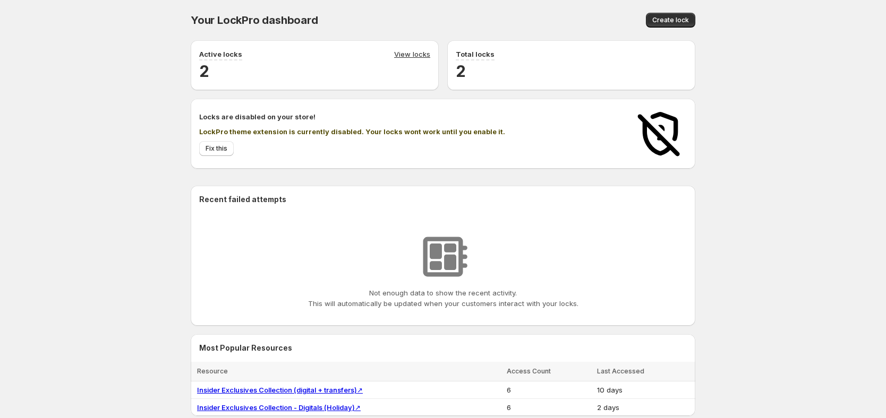 The image size is (886, 418). Describe the element at coordinates (254, 20) in the screenshot. I see `span: Your LockPro dashboard` at that location.